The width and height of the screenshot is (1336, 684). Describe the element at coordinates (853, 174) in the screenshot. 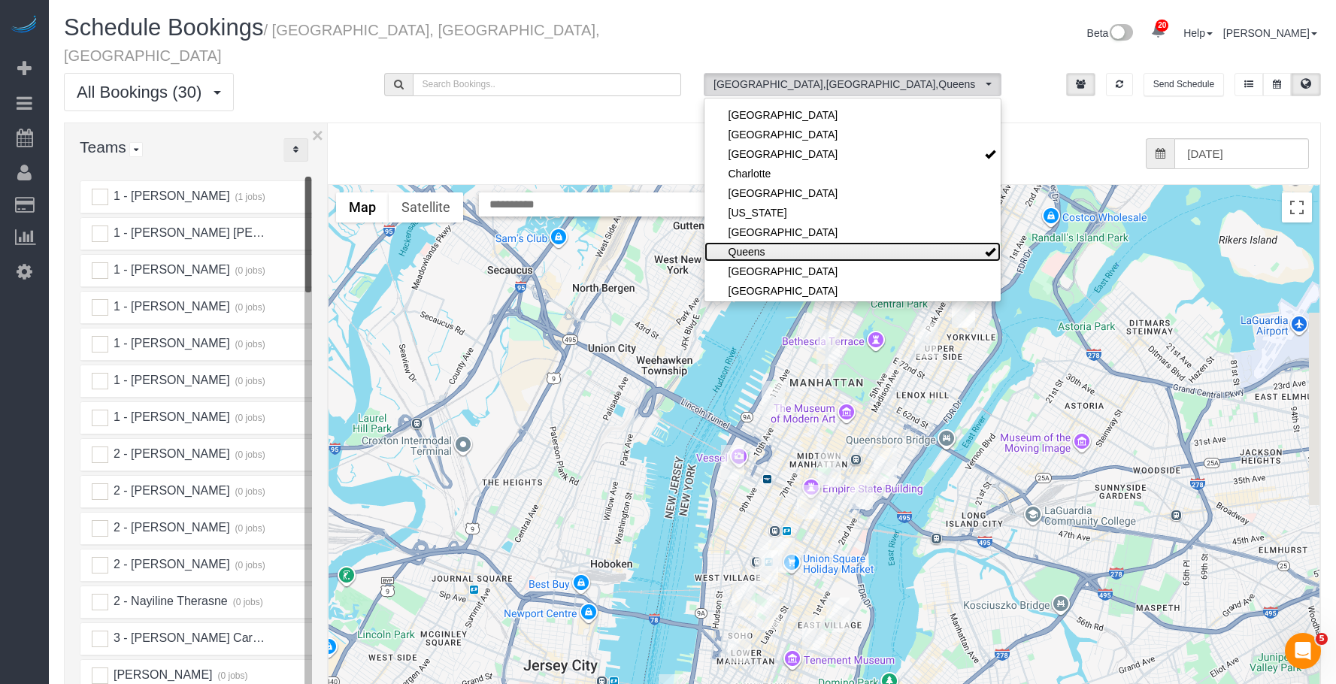

I see `li: Charlotte` at that location.